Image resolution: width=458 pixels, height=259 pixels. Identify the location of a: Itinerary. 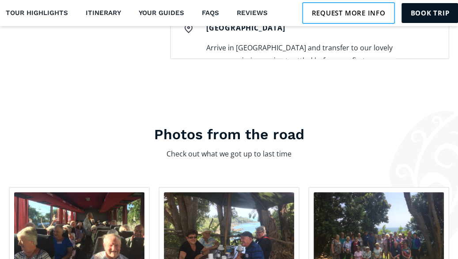
(103, 13).